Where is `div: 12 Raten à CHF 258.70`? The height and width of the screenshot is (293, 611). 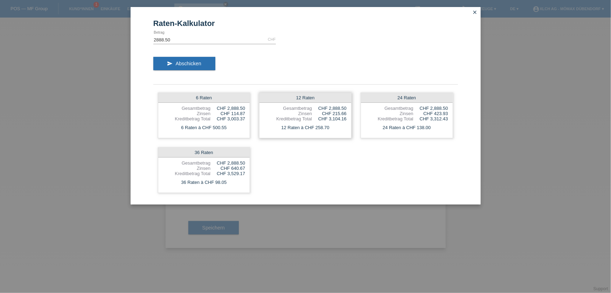 div: 12 Raten à CHF 258.70 is located at coordinates (306, 128).